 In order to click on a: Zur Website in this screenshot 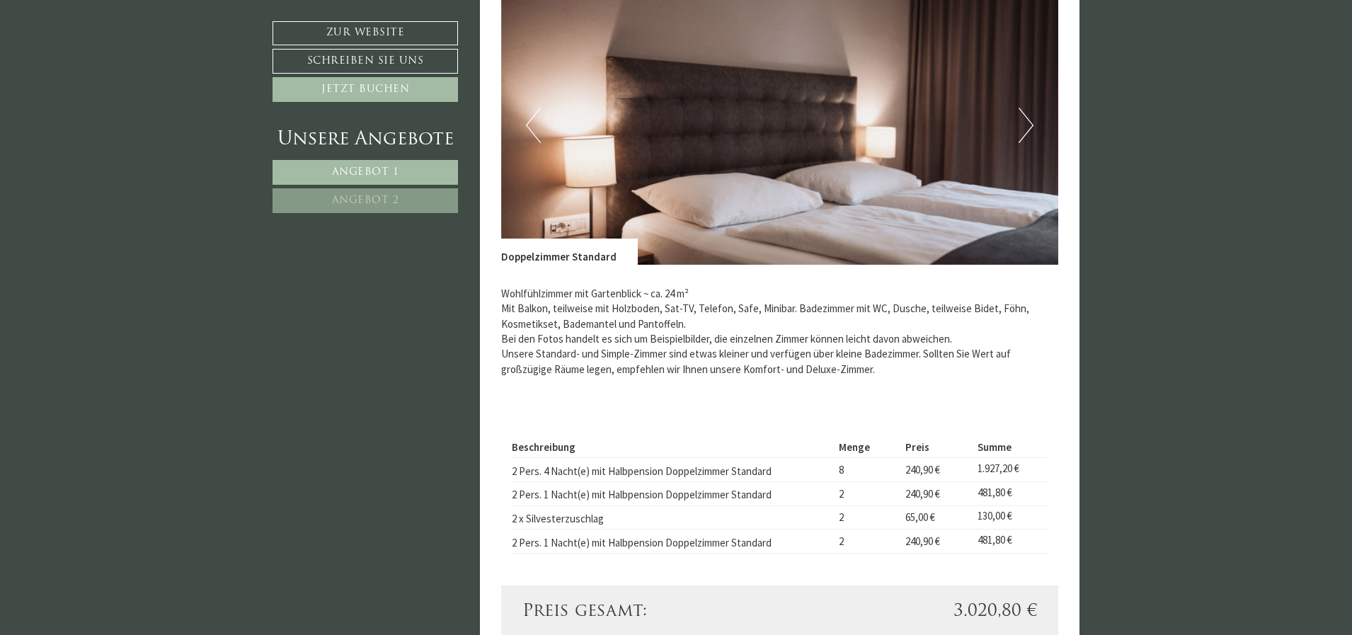, I will do `click(365, 33)`.